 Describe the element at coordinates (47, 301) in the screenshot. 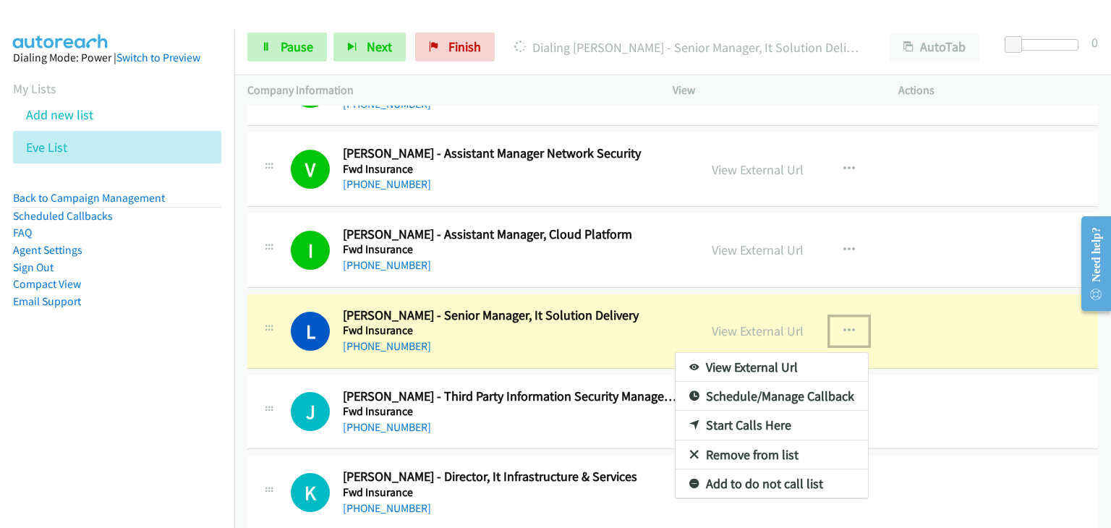

I see `a: Email Support` at that location.